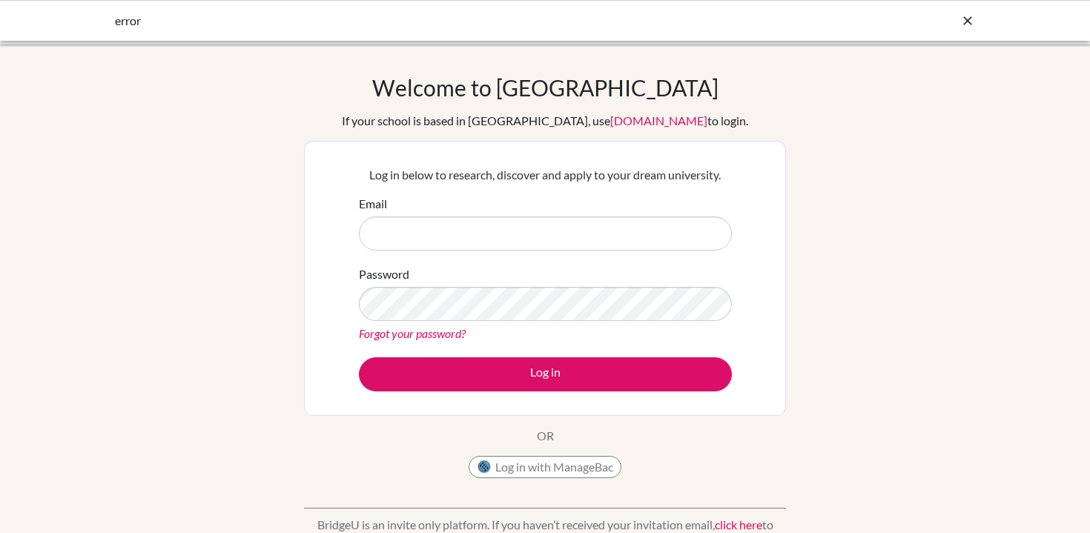 Image resolution: width=1090 pixels, height=533 pixels. I want to click on button: Log in, so click(545, 374).